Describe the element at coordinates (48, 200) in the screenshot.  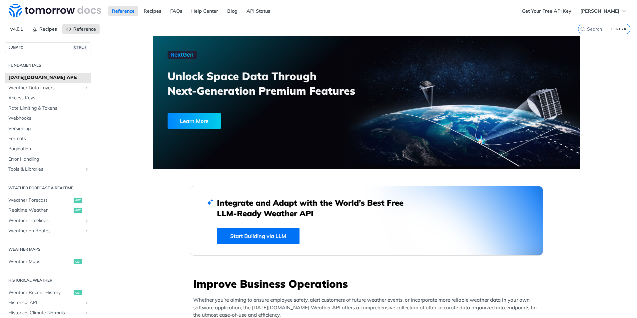
I see `a: Weather Forecastget` at that location.